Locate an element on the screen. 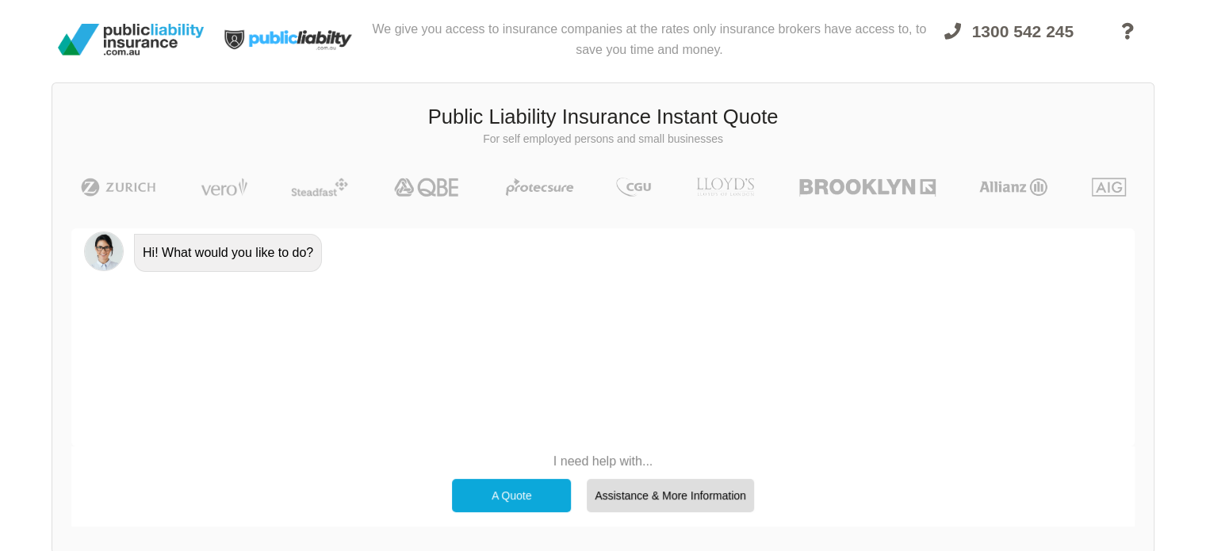 This screenshot has height=551, width=1206. img: AIG | Public Liability Insurance is located at coordinates (1108, 187).